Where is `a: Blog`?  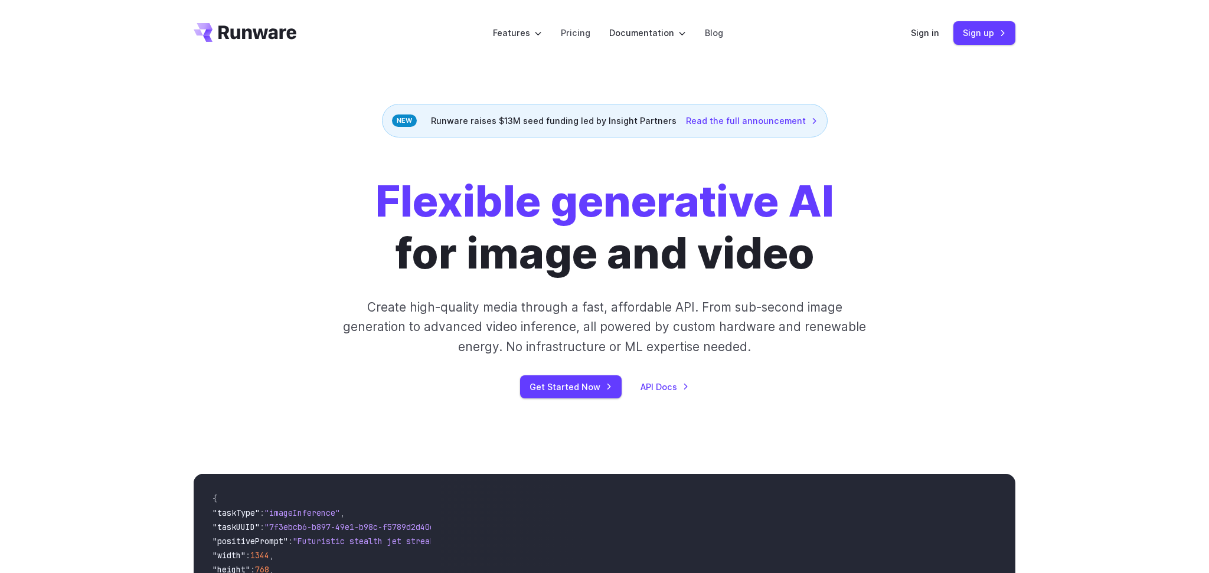
a: Blog is located at coordinates (714, 32).